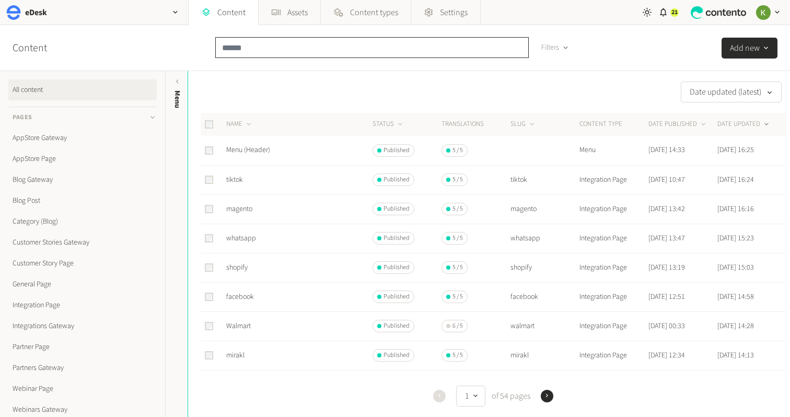 The image size is (790, 417). Describe the element at coordinates (238, 326) in the screenshot. I see `a: Walmart` at that location.